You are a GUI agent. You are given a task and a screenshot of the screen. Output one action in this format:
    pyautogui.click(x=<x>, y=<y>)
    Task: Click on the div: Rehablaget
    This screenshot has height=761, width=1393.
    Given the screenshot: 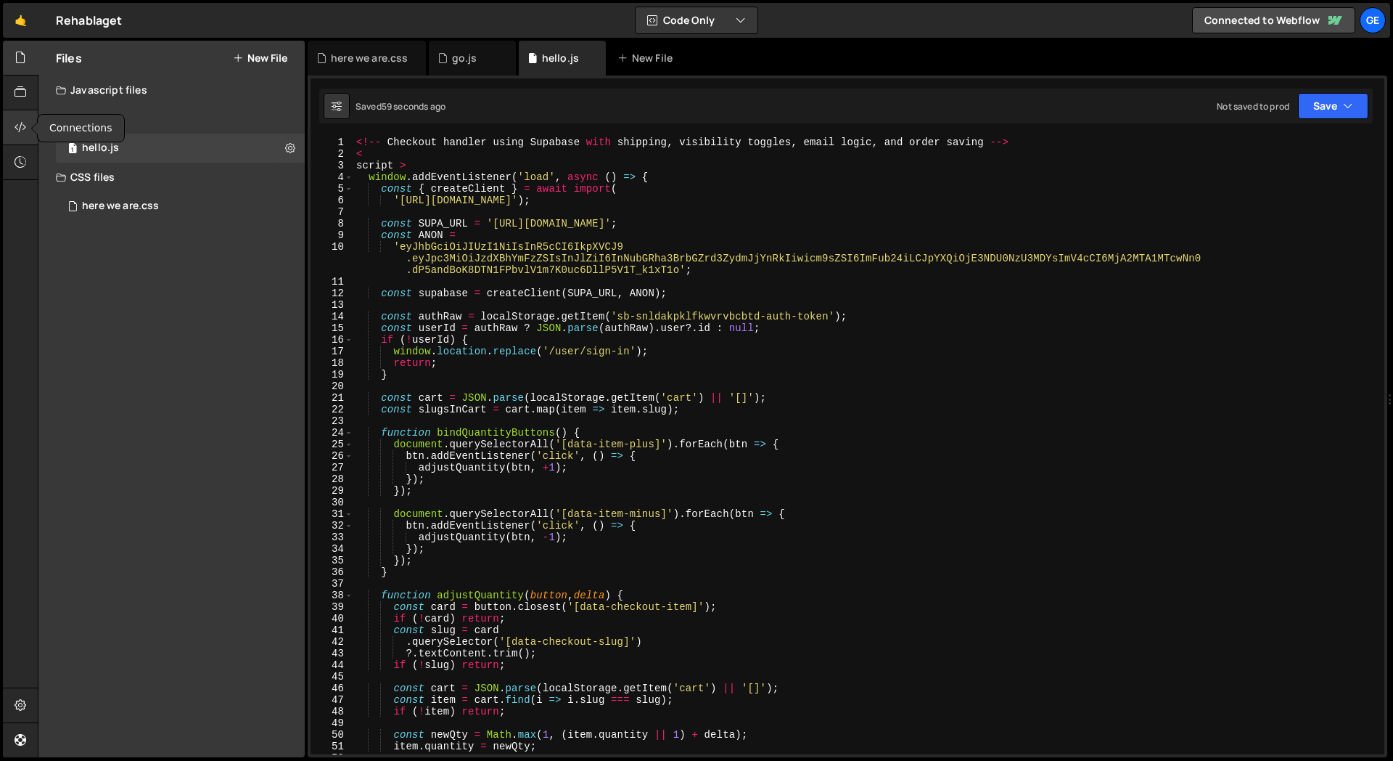 What is the action you would take?
    pyautogui.click(x=89, y=20)
    